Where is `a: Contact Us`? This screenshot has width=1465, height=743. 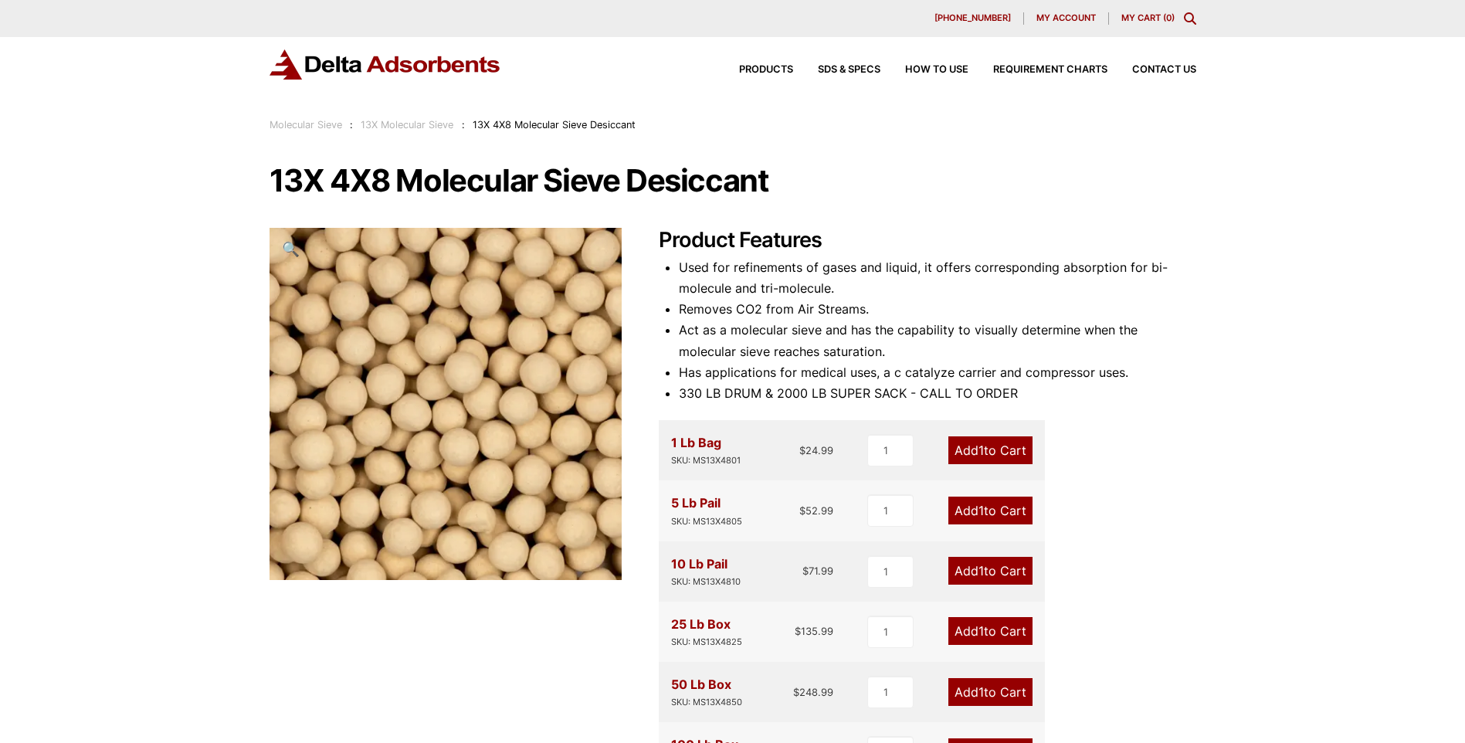
a: Contact Us is located at coordinates (1151, 69).